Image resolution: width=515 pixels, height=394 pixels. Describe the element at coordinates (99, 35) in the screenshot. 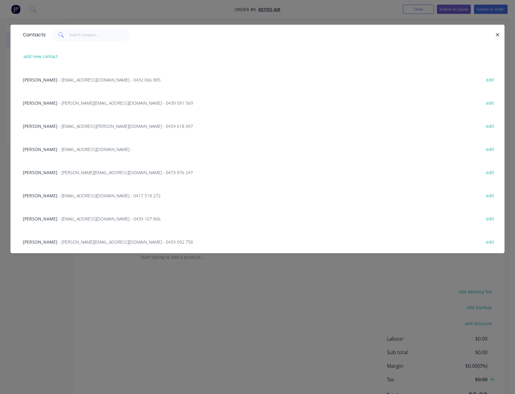

I see `input: Search contacts...` at that location.